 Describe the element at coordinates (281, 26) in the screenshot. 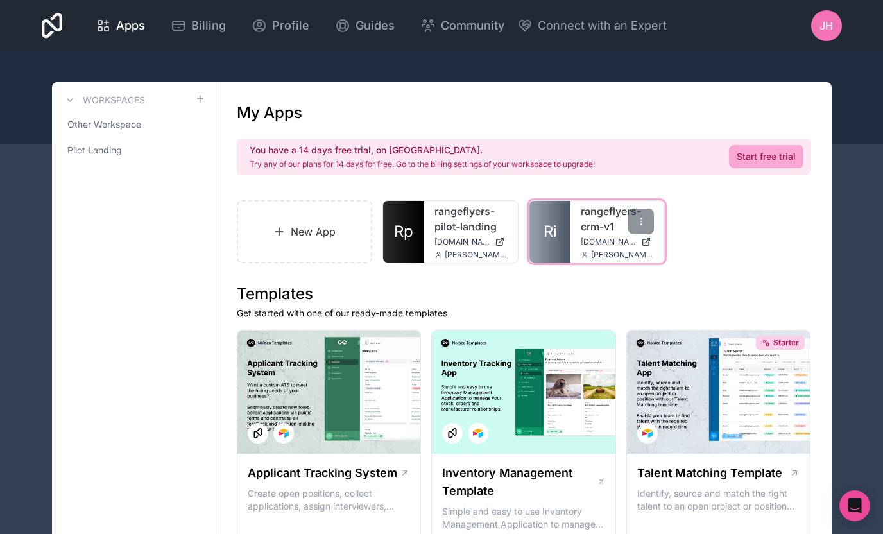

I see `a: Profile` at that location.